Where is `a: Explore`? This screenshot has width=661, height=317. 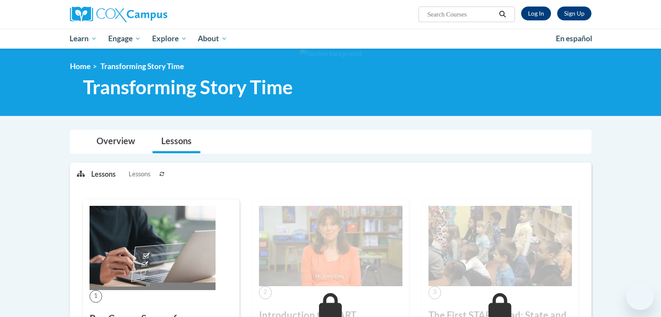
a: Explore is located at coordinates (170, 39).